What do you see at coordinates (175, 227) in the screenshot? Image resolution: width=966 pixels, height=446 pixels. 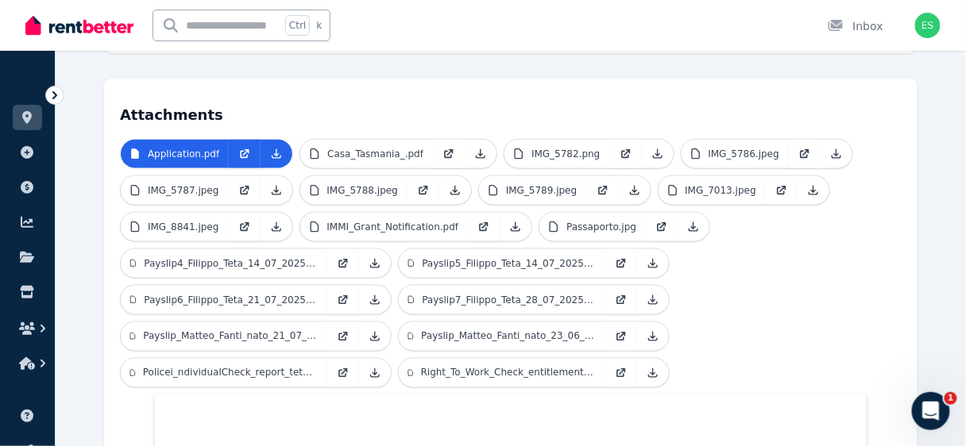 I see `a: IMG_8841.jpeg` at bounding box center [175, 227].